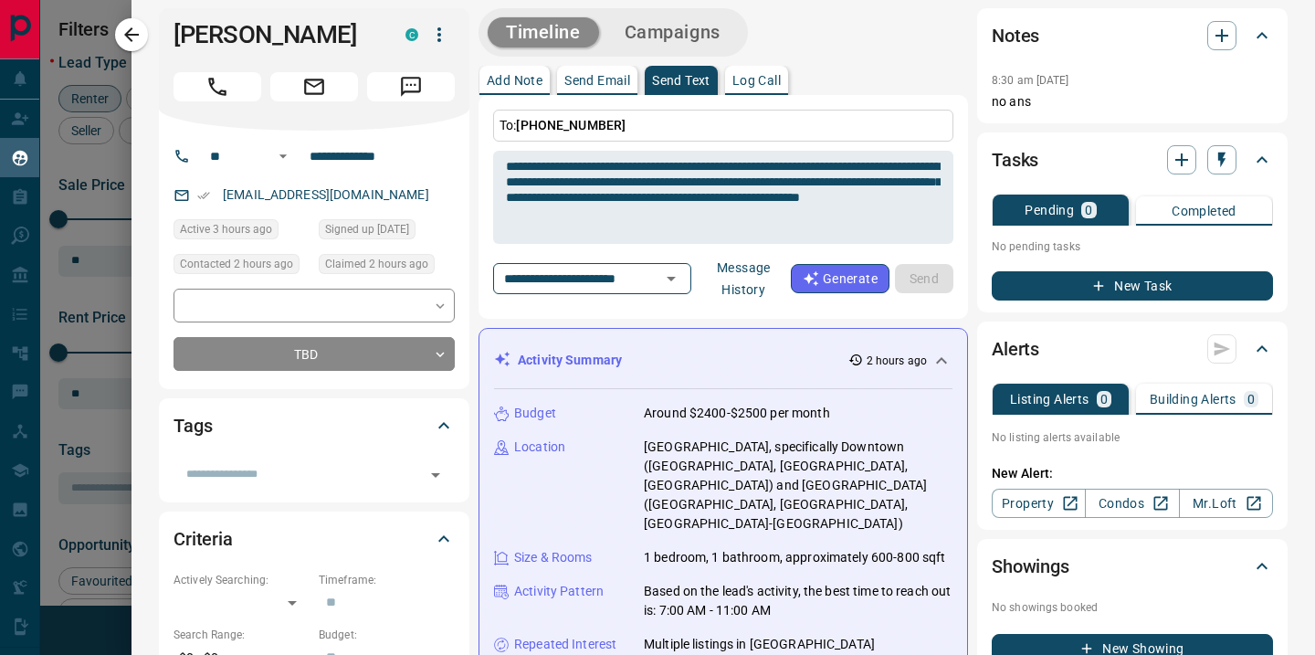 This screenshot has height=655, width=1315. What do you see at coordinates (1132, 437) in the screenshot?
I see `p: No listing alerts available` at bounding box center [1132, 437].